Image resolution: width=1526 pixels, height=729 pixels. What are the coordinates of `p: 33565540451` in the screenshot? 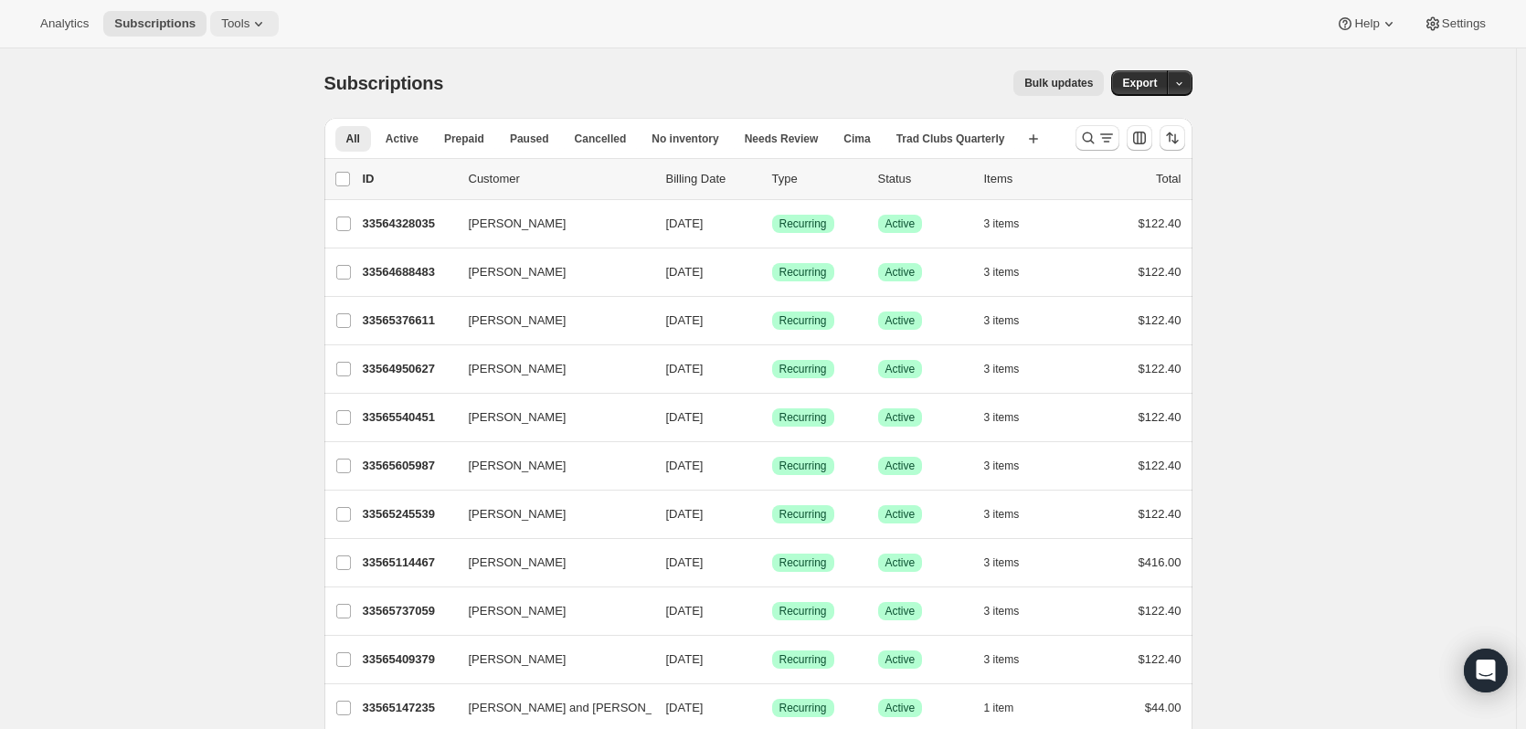 It's located at (408, 418).